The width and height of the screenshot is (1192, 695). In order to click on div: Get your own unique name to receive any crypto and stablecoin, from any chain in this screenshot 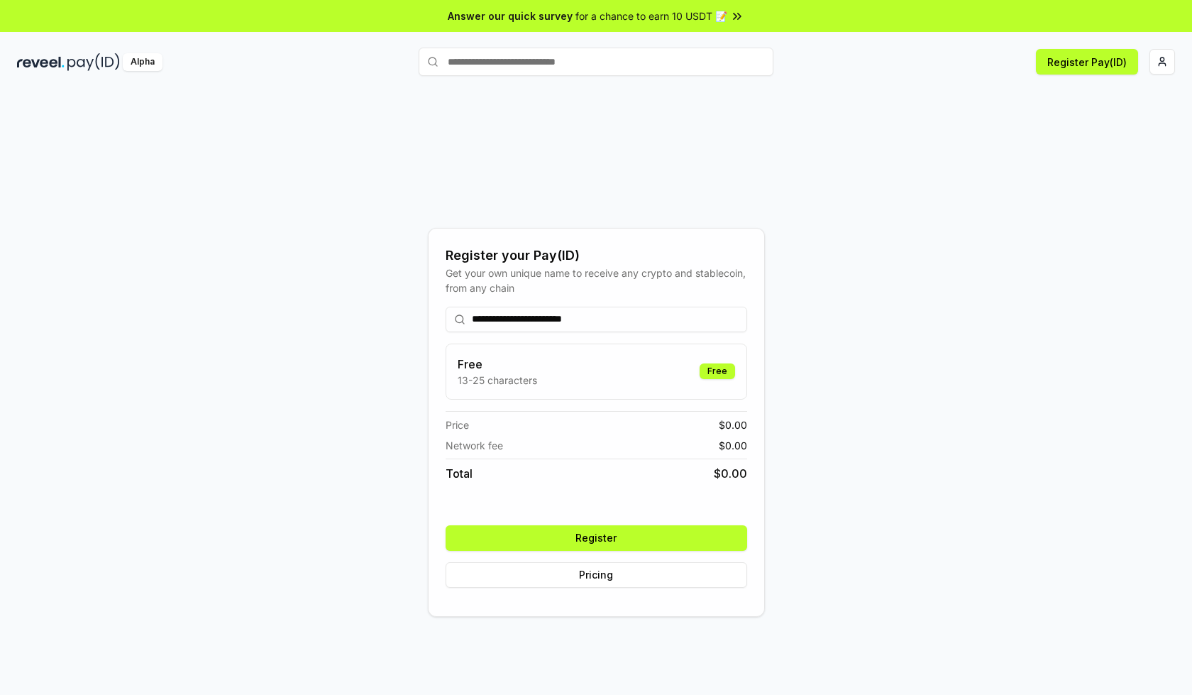, I will do `click(596, 280)`.